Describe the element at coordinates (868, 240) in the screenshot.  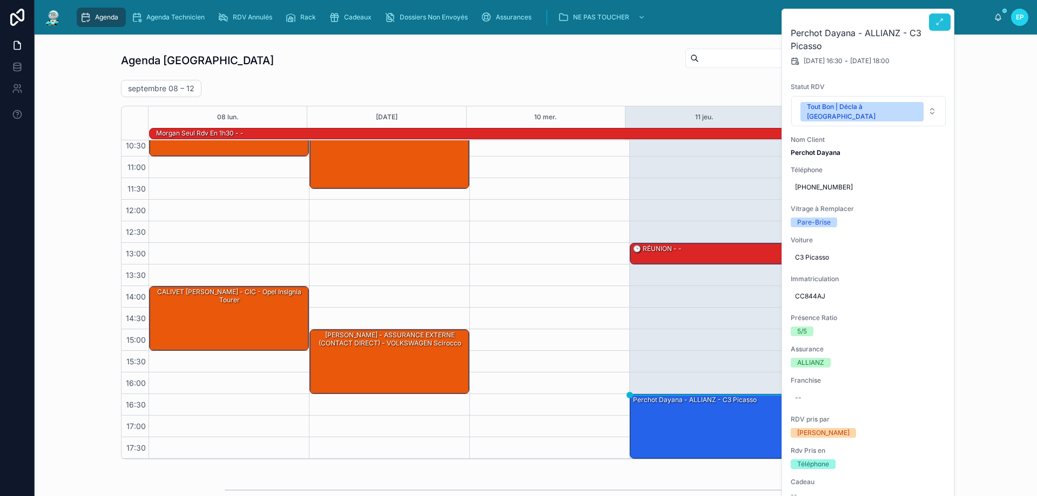
I see `span: Voiture` at that location.